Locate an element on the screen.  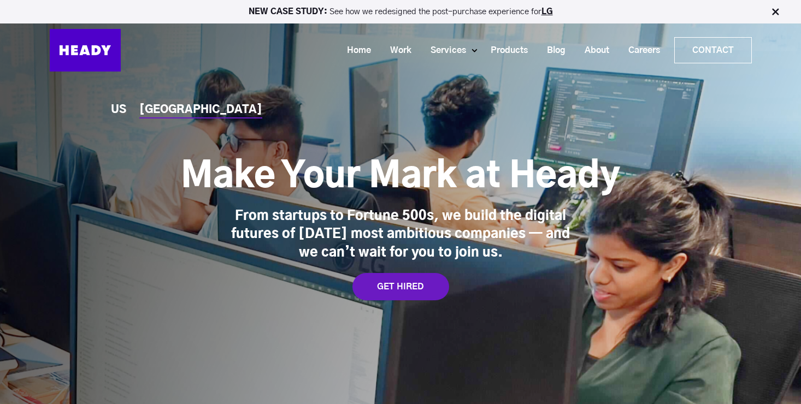
a: US is located at coordinates (119, 110).